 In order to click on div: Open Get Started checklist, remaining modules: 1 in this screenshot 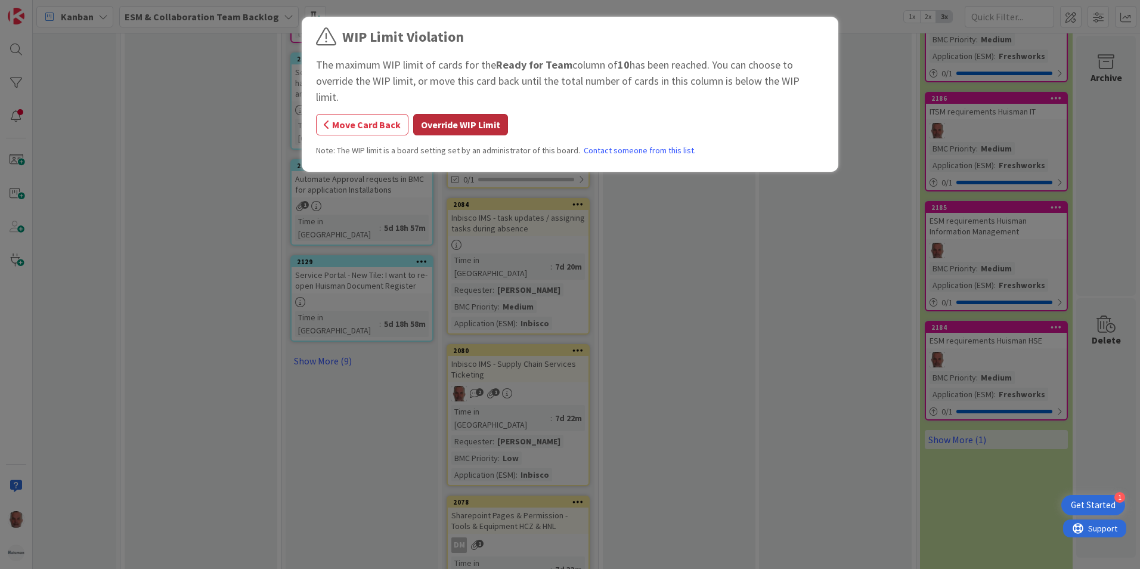, I will do `click(1093, 505)`.